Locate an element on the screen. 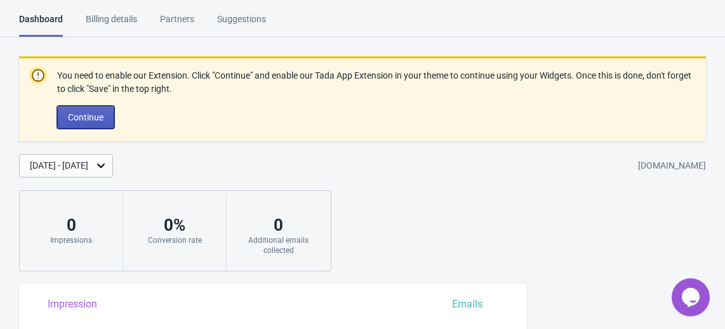 The width and height of the screenshot is (725, 329). div: Partners is located at coordinates (177, 23).